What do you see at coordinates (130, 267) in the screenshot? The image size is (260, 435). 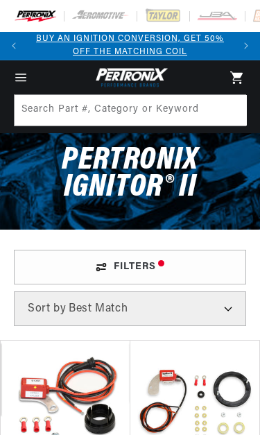 I see `div: Filters` at bounding box center [130, 267].